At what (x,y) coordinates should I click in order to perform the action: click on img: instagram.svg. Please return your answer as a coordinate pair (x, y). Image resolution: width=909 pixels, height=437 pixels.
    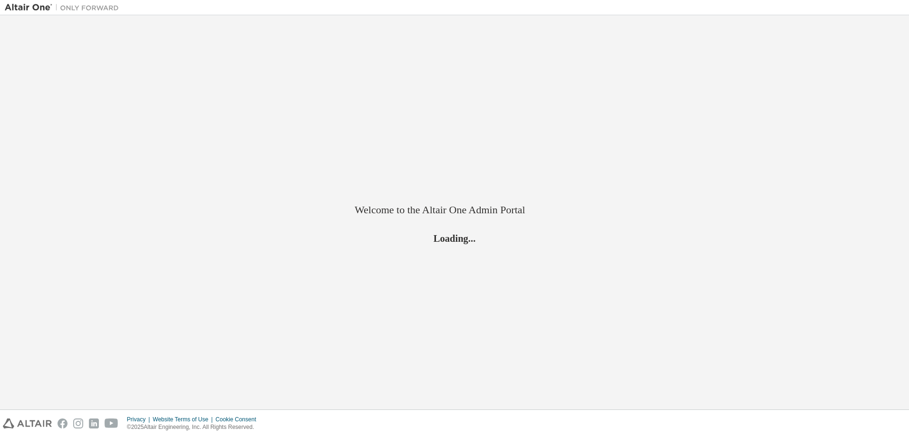
    Looking at the image, I should click on (78, 424).